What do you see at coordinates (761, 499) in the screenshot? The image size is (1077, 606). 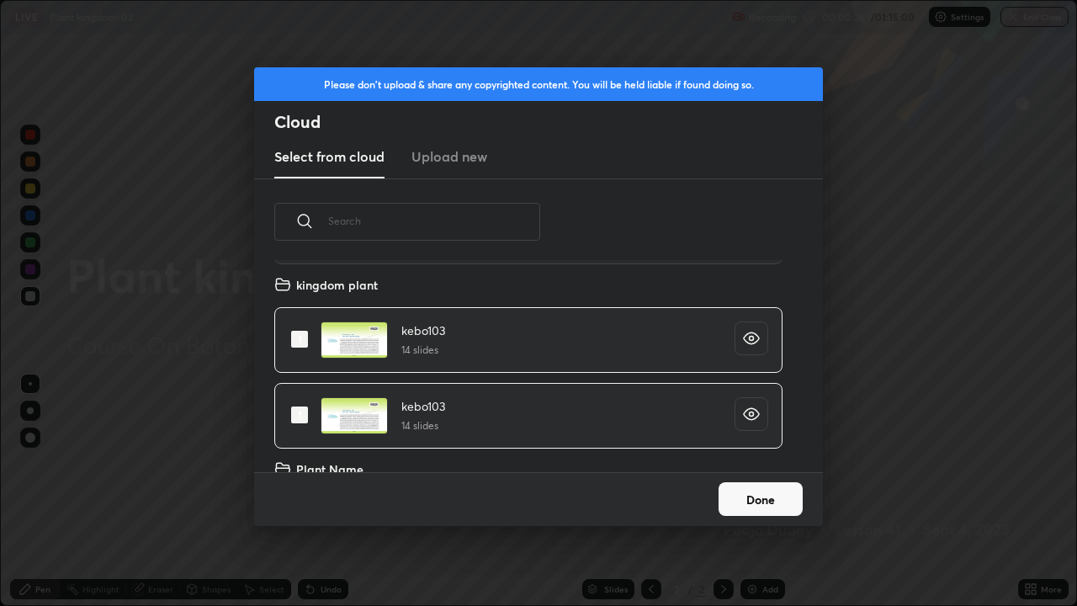 I see `button: Done` at bounding box center [761, 499].